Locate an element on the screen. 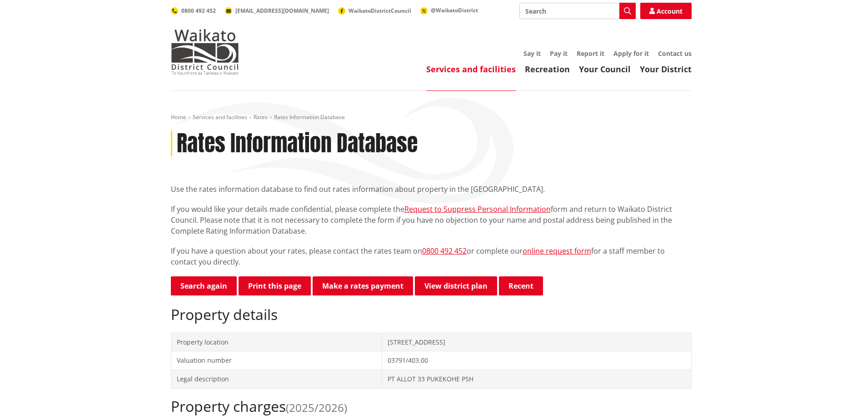 Image resolution: width=862 pixels, height=420 pixels. a: Make a rates payment is located at coordinates (363, 286).